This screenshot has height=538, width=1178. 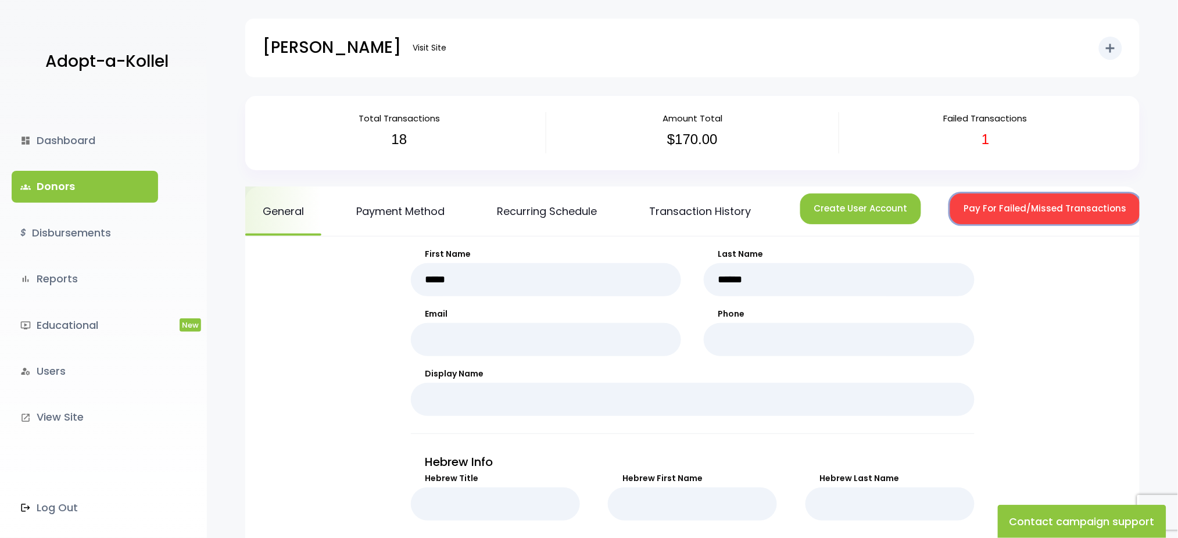 What do you see at coordinates (399, 118) in the screenshot?
I see `span: Total Transactions` at bounding box center [399, 118].